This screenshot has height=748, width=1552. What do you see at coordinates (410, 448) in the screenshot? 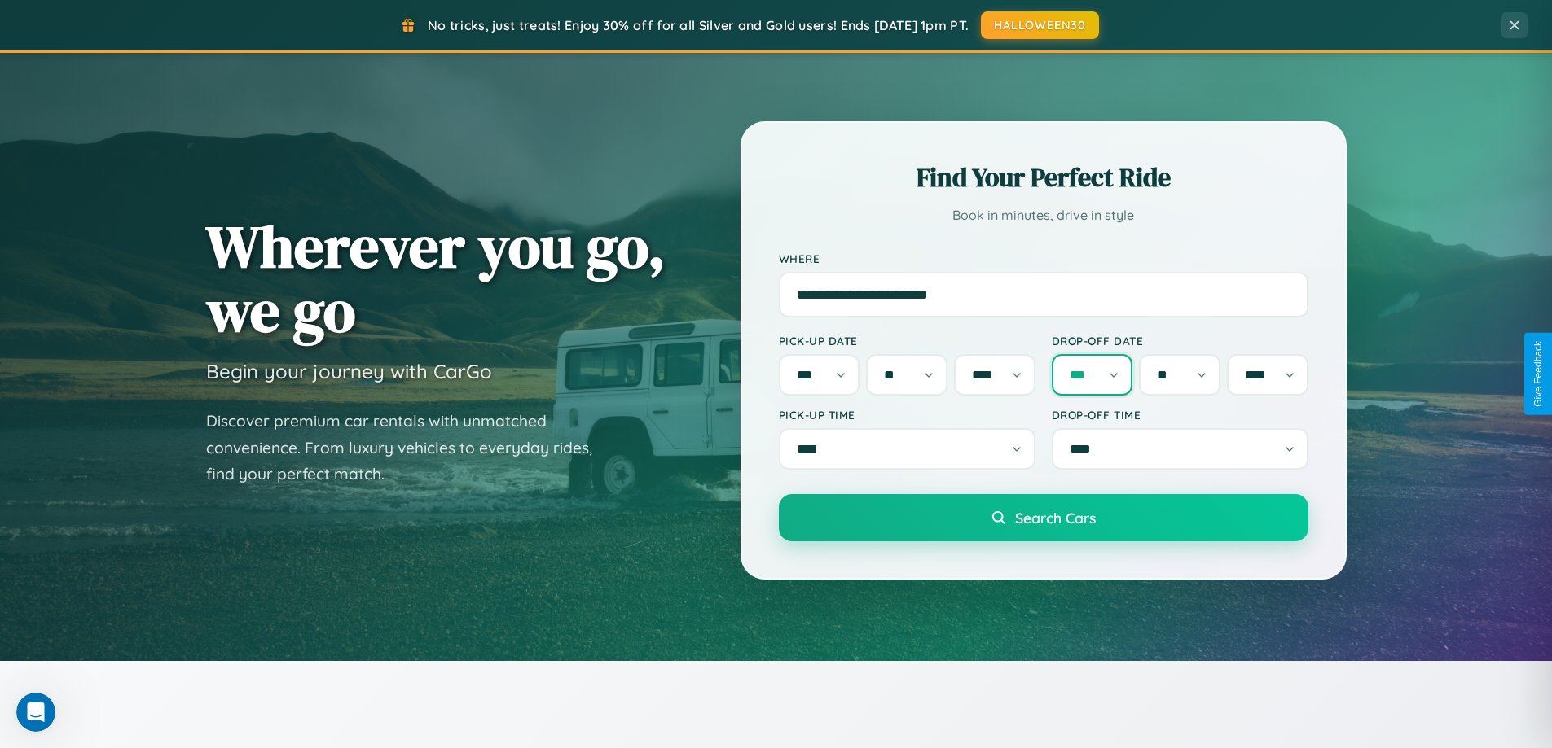
I see `p: Discover premium car rentals with unmatched convenience. From luxury vehicles to everyday rides, ...` at bounding box center [410, 448].